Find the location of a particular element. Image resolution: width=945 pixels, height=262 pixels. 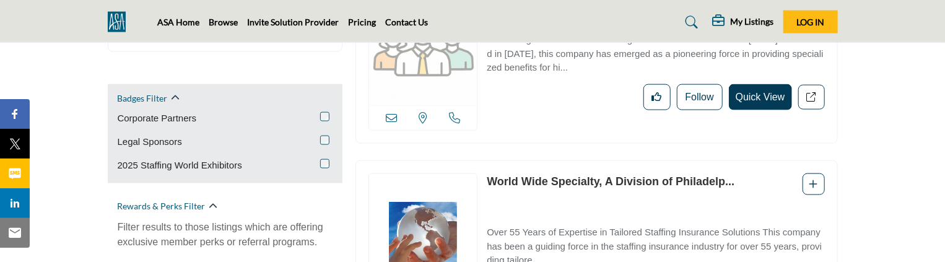

img: Site Logo is located at coordinates (119, 22).